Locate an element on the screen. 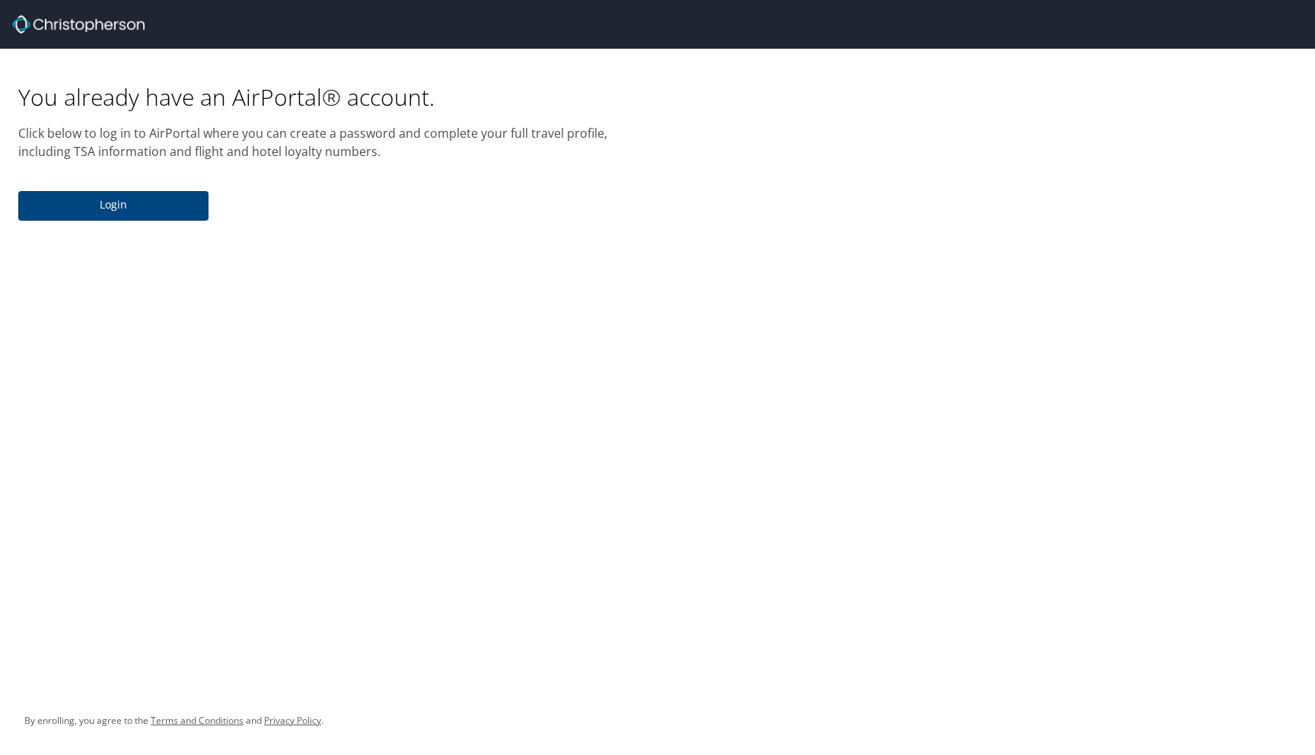 This screenshot has width=1315, height=755. h1: You already have an AirPortal® account. is located at coordinates (329, 97).